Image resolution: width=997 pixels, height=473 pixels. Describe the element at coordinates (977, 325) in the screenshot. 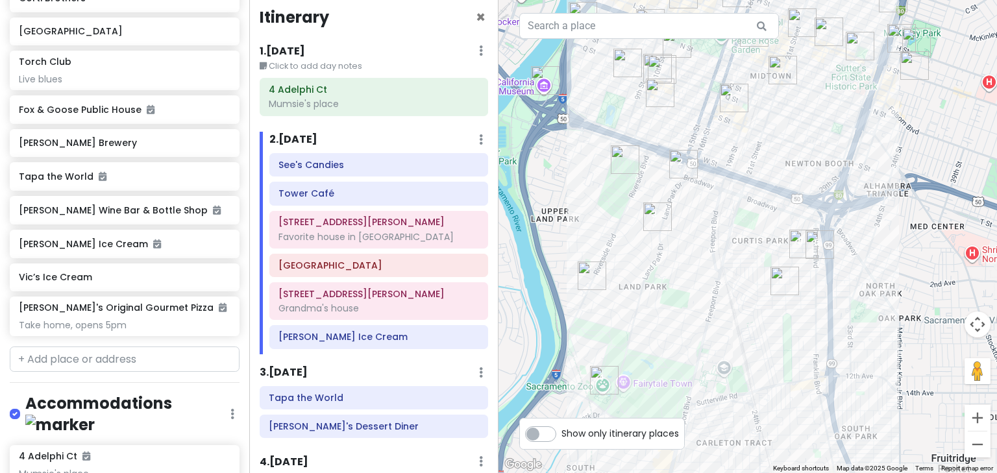

I see `button: Map camera controls` at that location.